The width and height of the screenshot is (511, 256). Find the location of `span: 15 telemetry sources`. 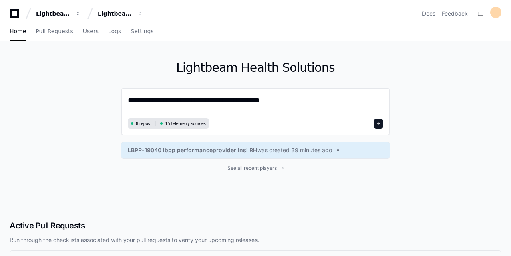

span: 15 telemetry sources is located at coordinates (185, 123).